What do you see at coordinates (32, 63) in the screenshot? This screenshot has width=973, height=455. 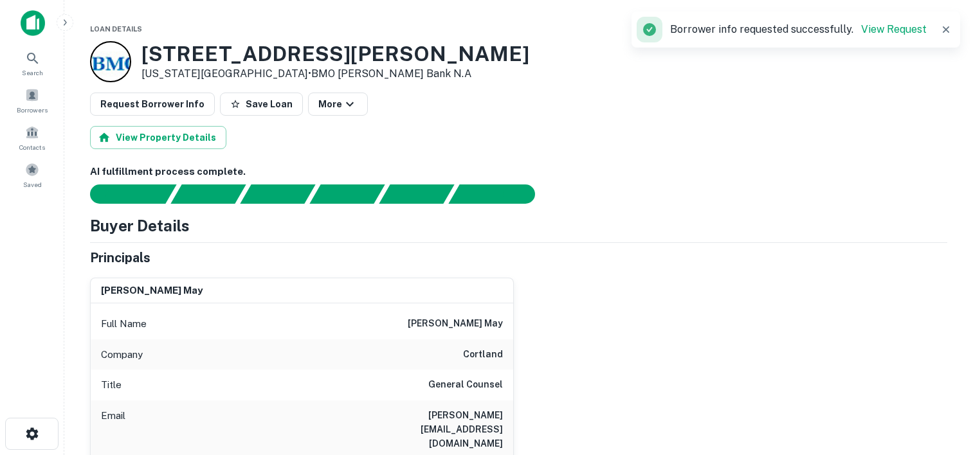 I see `div: Search` at bounding box center [32, 63].